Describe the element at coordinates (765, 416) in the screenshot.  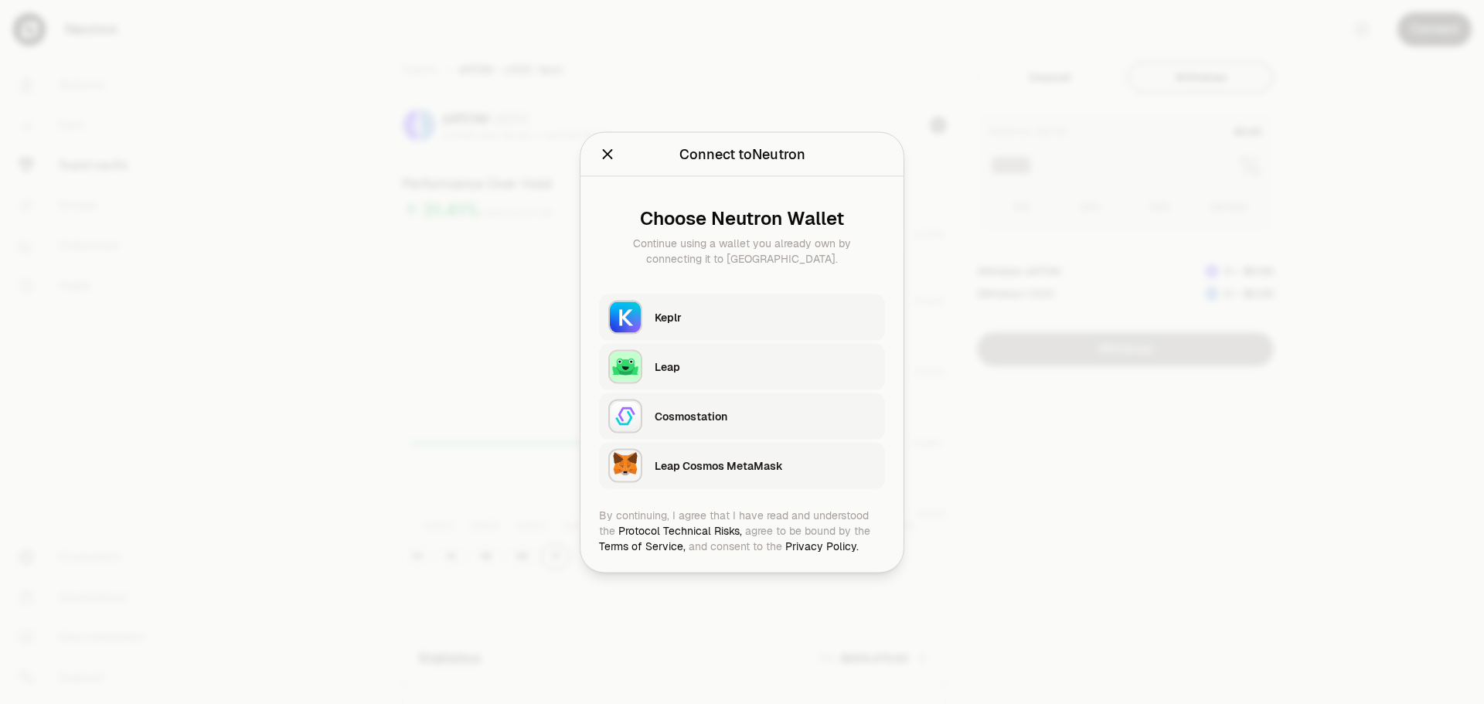
I see `div: Cosmostation` at that location.